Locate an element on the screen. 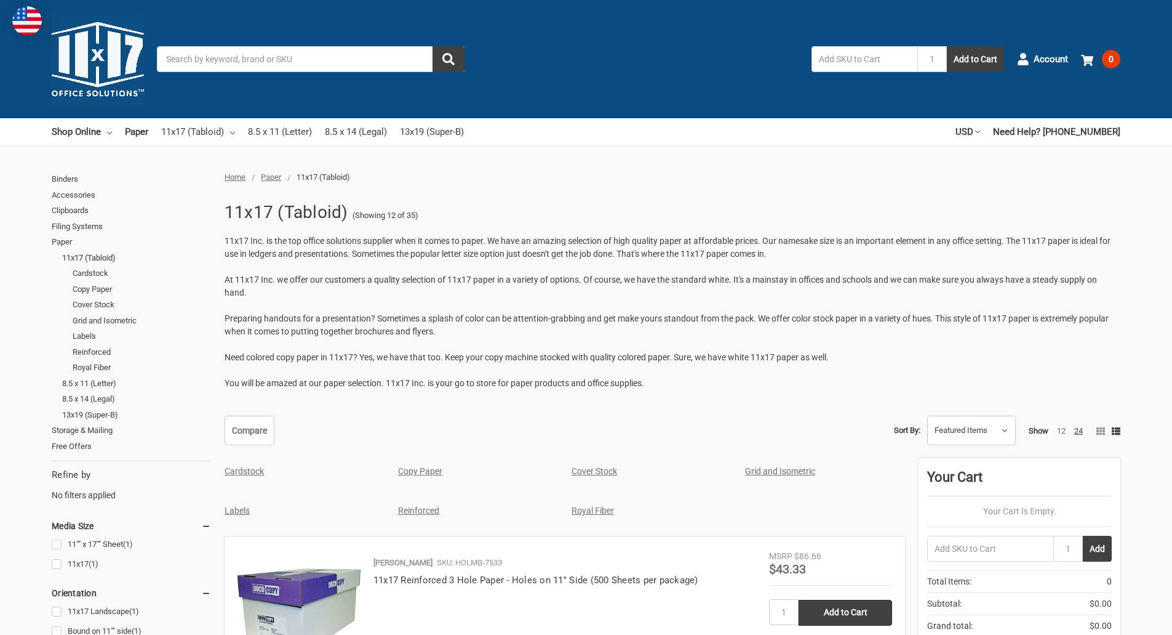  a: 11x17 Landscape is located at coordinates (131, 611).